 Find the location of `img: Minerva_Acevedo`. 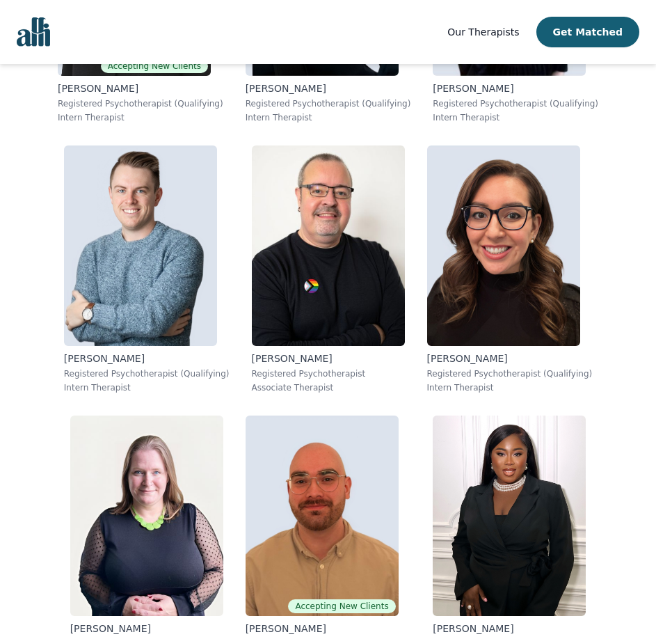

img: Minerva_Acevedo is located at coordinates (504, 246).